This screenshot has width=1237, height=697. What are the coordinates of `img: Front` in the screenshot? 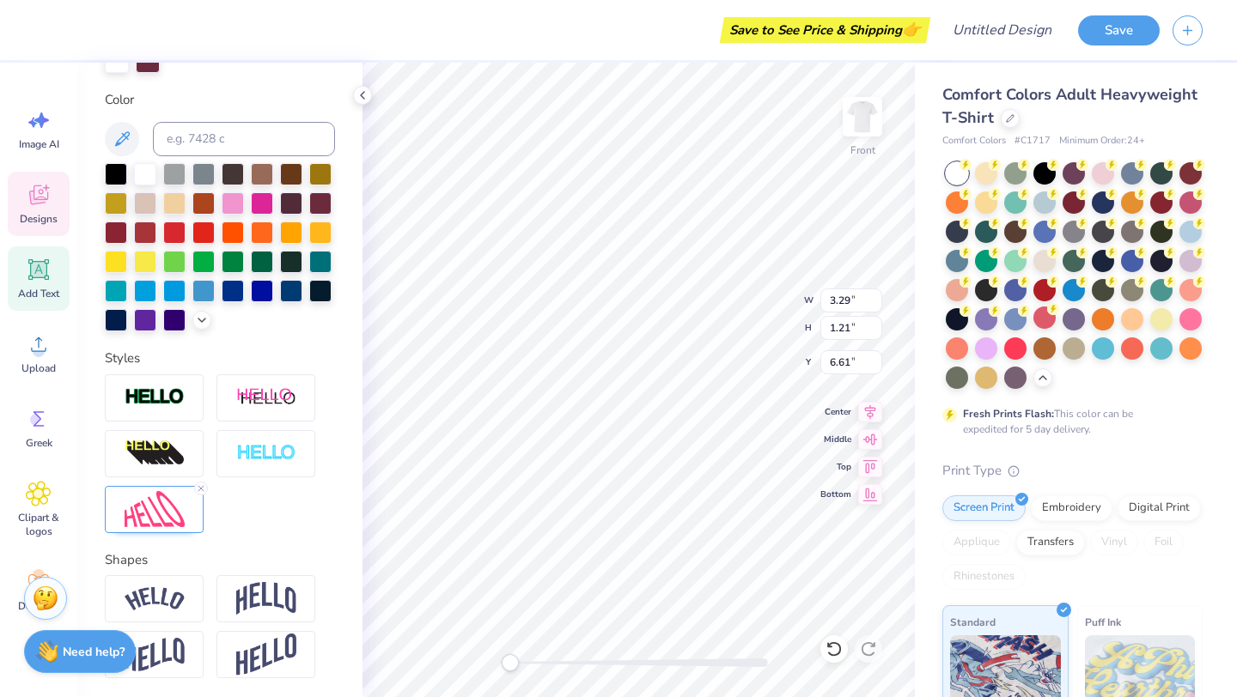 It's located at (862, 117).